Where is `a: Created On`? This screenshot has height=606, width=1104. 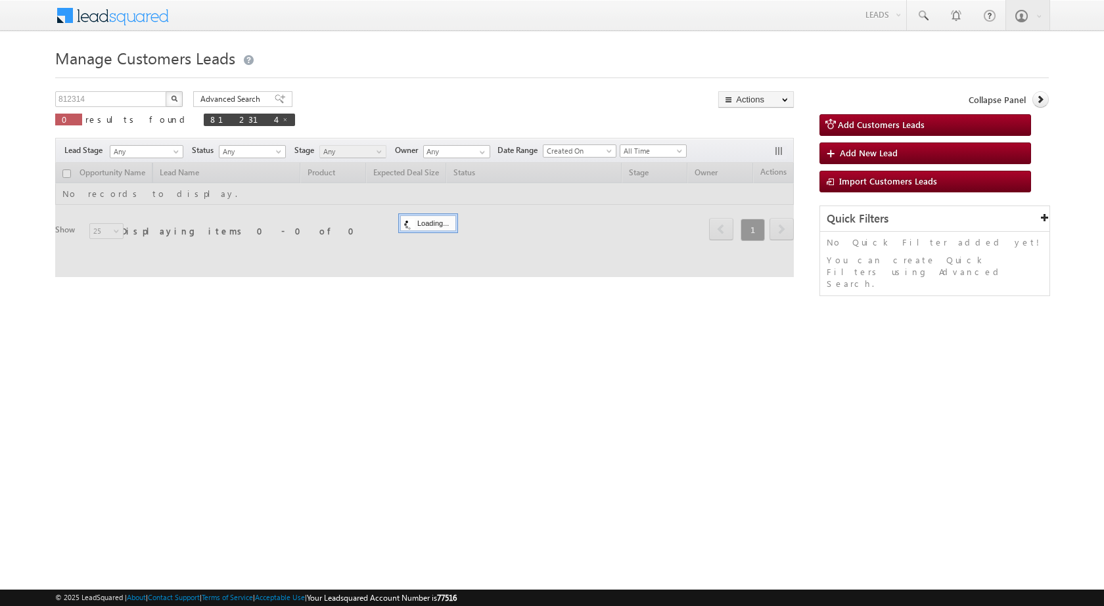 a: Created On is located at coordinates (579, 151).